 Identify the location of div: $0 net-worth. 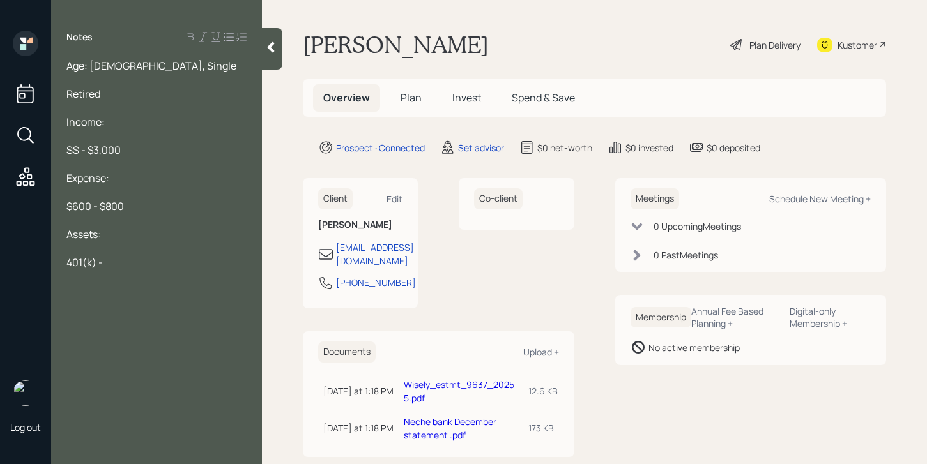
(565, 148).